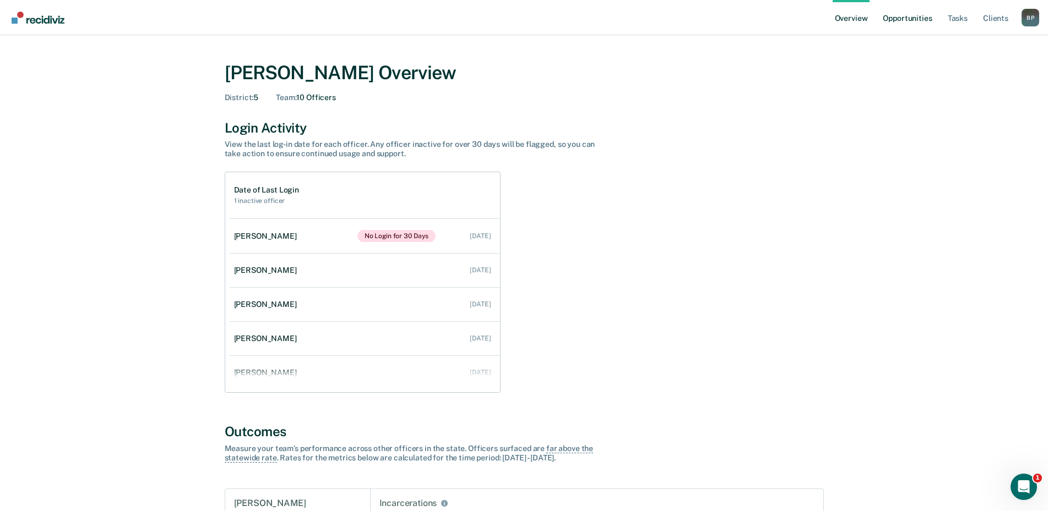  Describe the element at coordinates (524, 175) in the screenshot. I see `div: Loading data...` at that location.